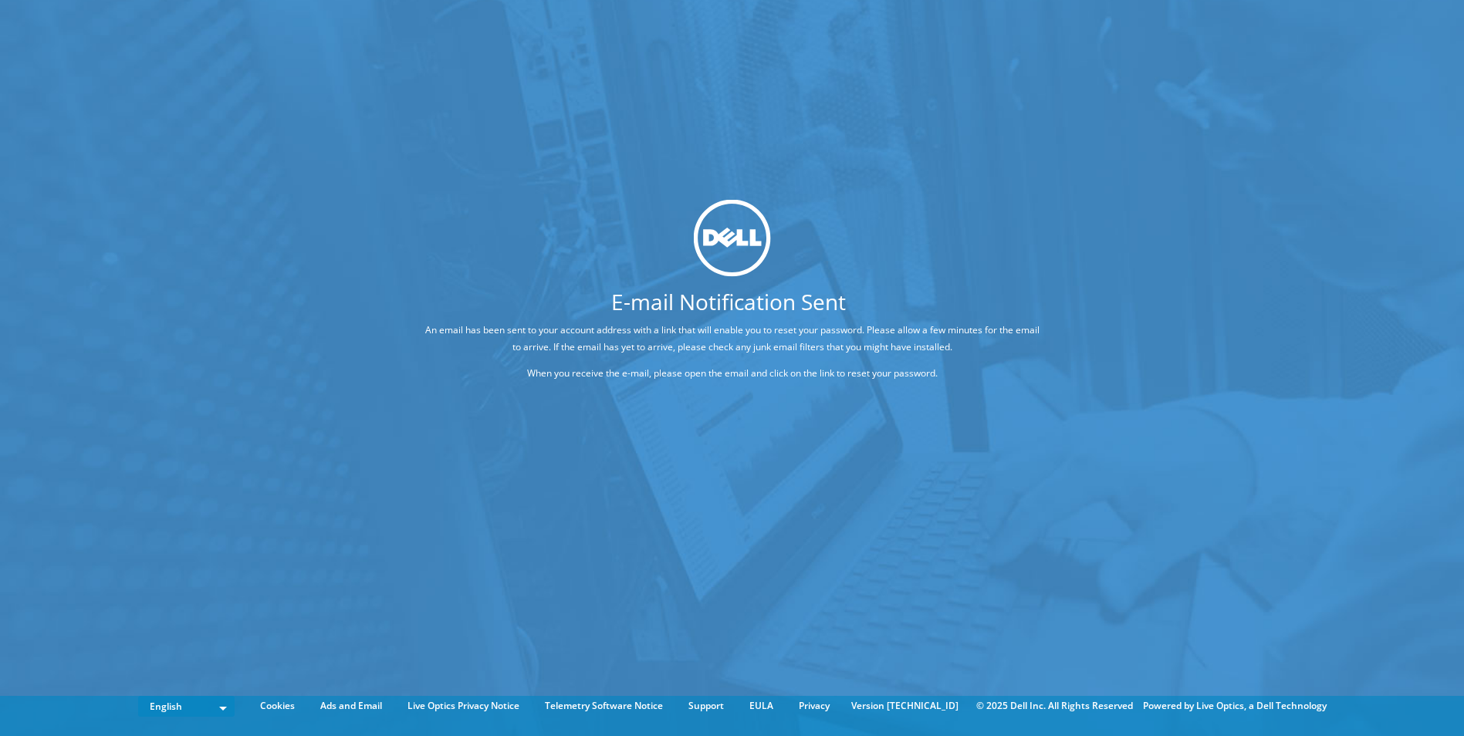  I want to click on p: When you receive the e-mail, please open the email and click on the link to reset your password., so click(732, 374).